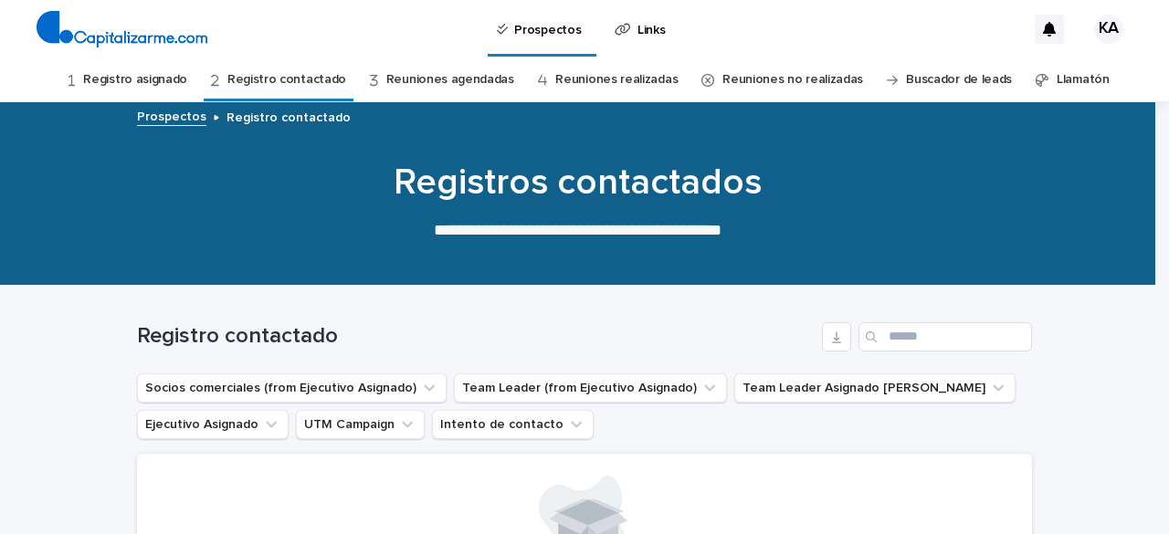  Describe the element at coordinates (289, 116) in the screenshot. I see `p: Registro contactado` at that location.